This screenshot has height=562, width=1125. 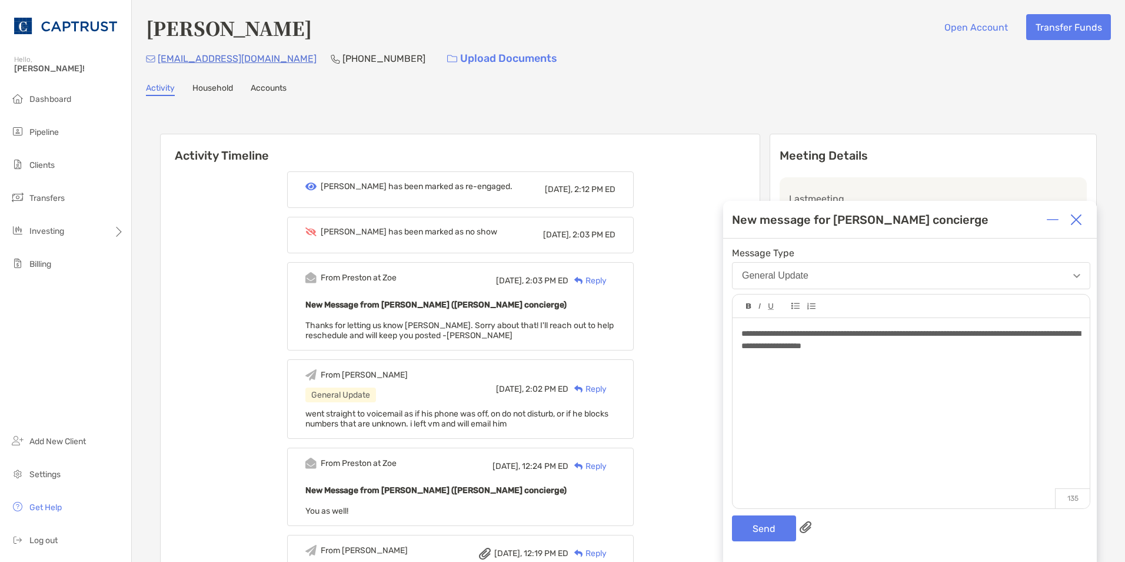 I want to click on span: 12:24 PM ED, so click(x=545, y=466).